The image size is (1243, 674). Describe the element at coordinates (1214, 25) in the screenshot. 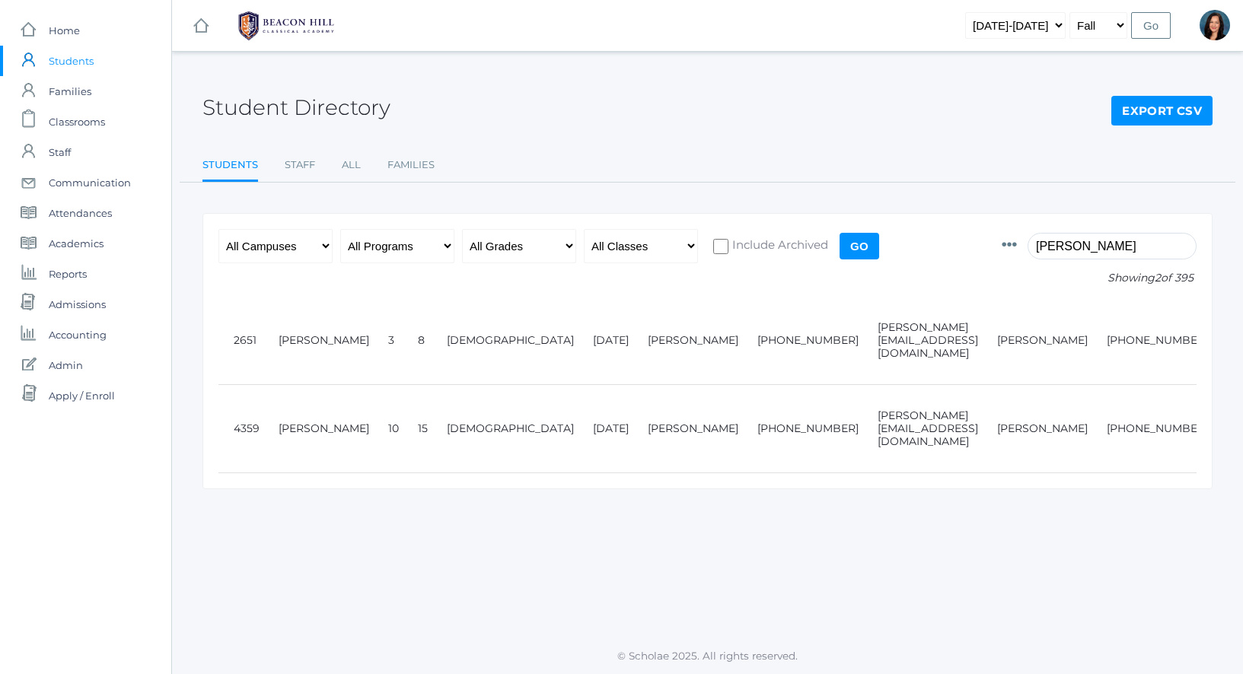

I see `div: Curcinda Young` at that location.